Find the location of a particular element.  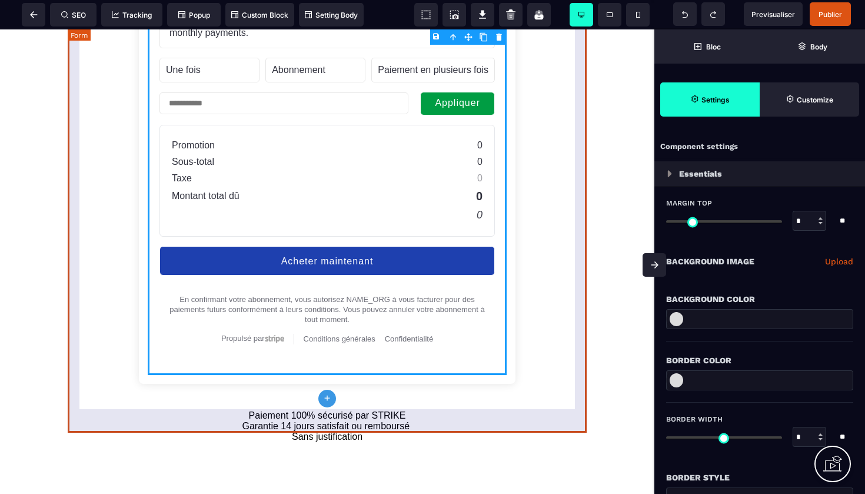

div: Component settings is located at coordinates (760, 147).